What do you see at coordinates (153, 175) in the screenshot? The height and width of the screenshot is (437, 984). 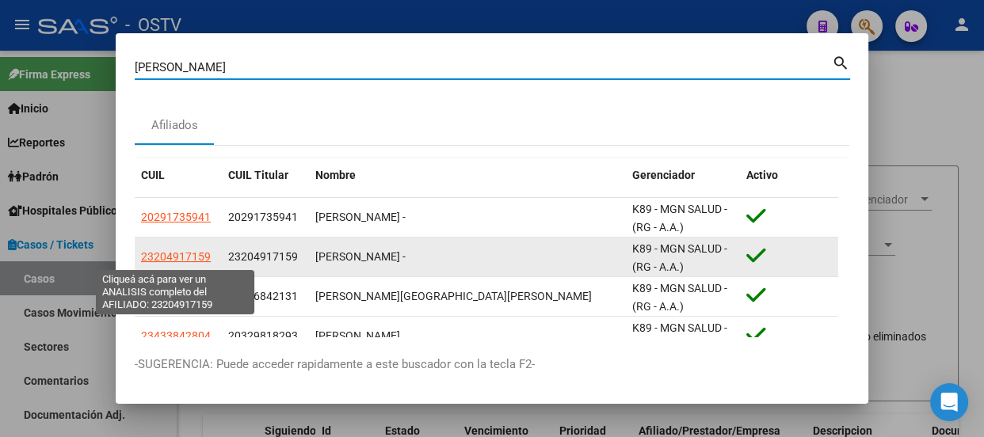 I see `span: CUIL` at bounding box center [153, 175].